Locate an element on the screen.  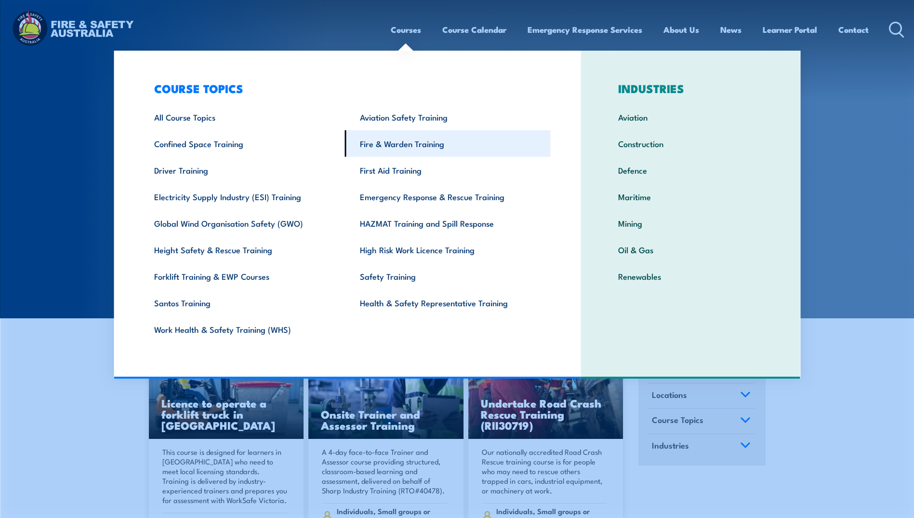
a: Aviation Safety Training is located at coordinates (448, 117).